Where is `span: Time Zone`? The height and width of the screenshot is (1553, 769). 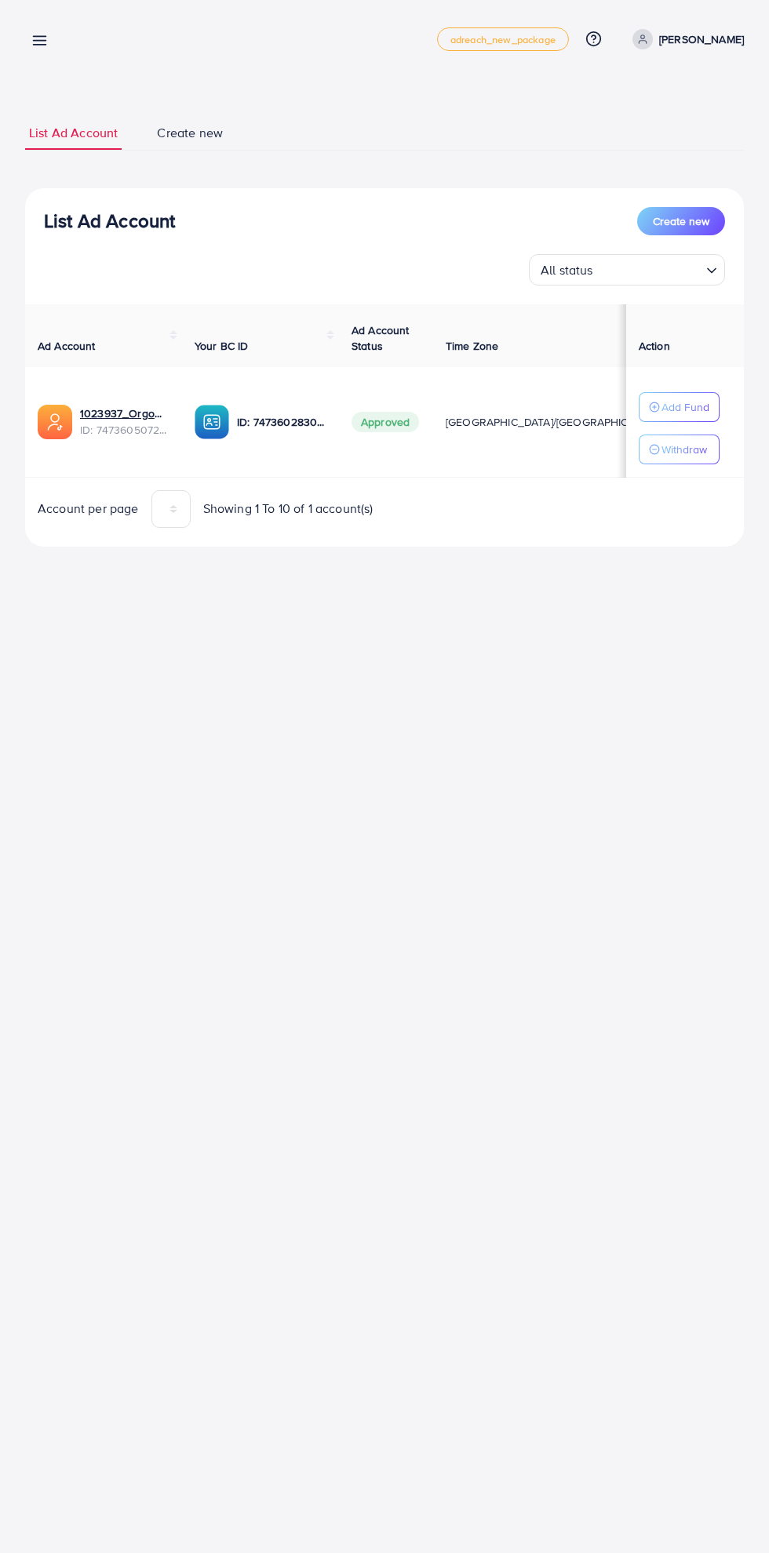
span: Time Zone is located at coordinates (471, 346).